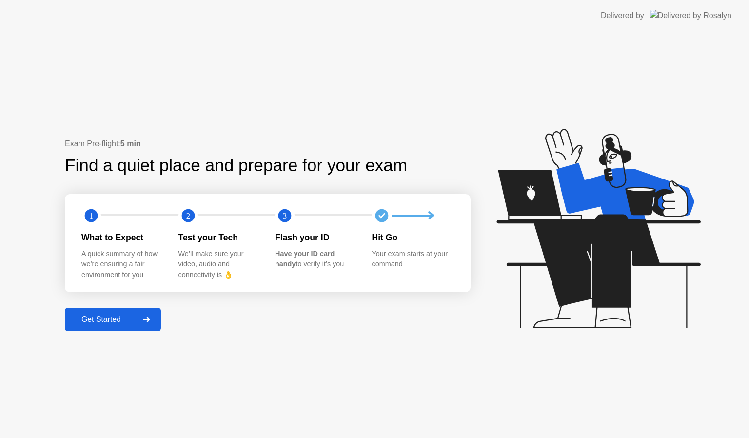 The image size is (749, 438). I want to click on b: 5 min, so click(131, 143).